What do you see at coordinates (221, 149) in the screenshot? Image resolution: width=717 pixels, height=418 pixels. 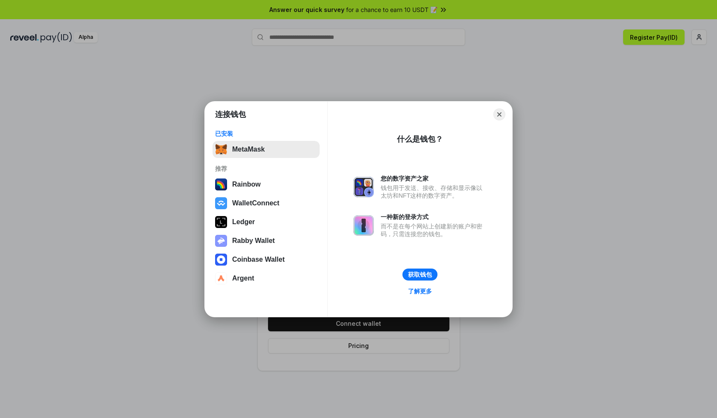 I see `img: svg+xml,%3Csvg%20fill%3D%22none%22%20height%3D%2233%22%20viewBox%3D%220%200%2035%2033%22%20width%...` at bounding box center [221, 149].